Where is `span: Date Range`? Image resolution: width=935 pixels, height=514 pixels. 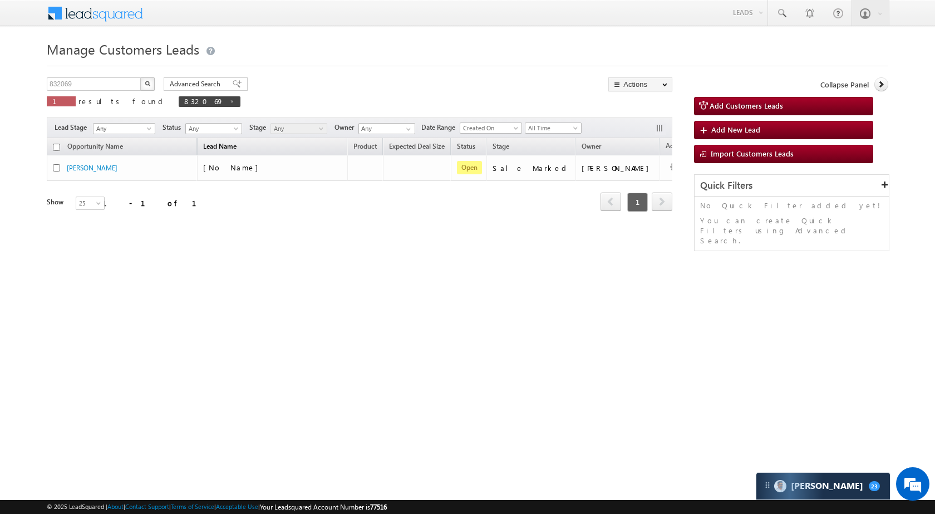 span: Date Range is located at coordinates (440, 127).